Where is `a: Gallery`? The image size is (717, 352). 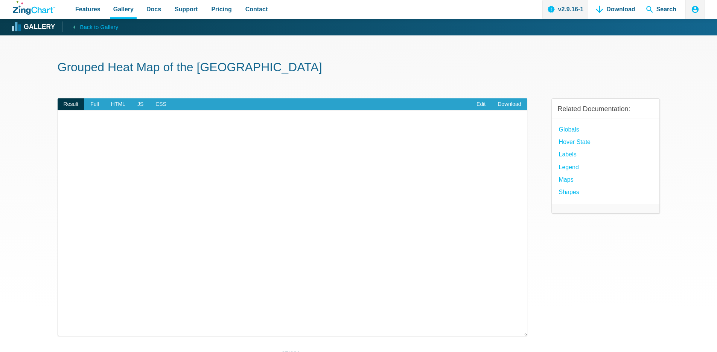 a: Gallery is located at coordinates (34, 27).